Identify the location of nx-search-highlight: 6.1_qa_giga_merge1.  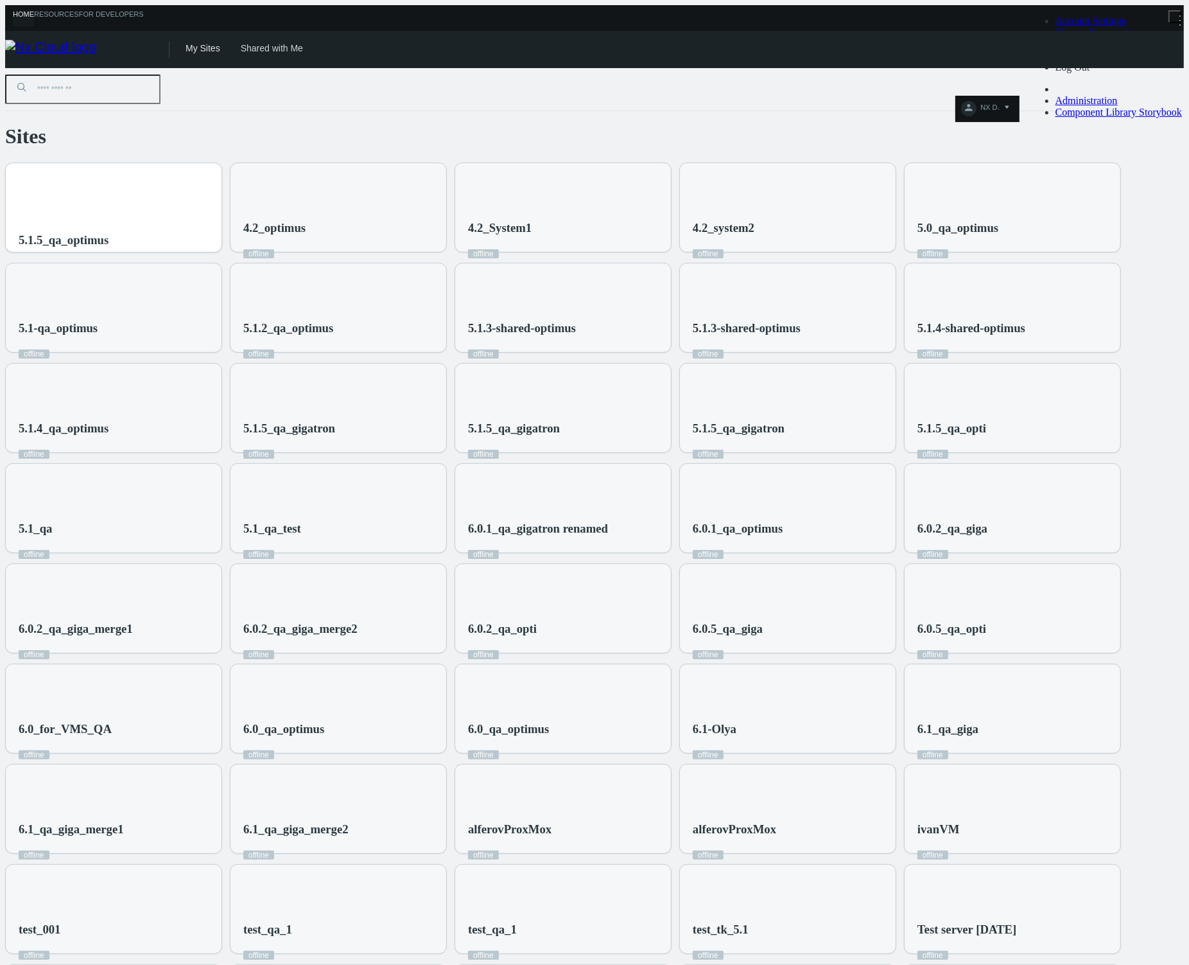
(71, 828).